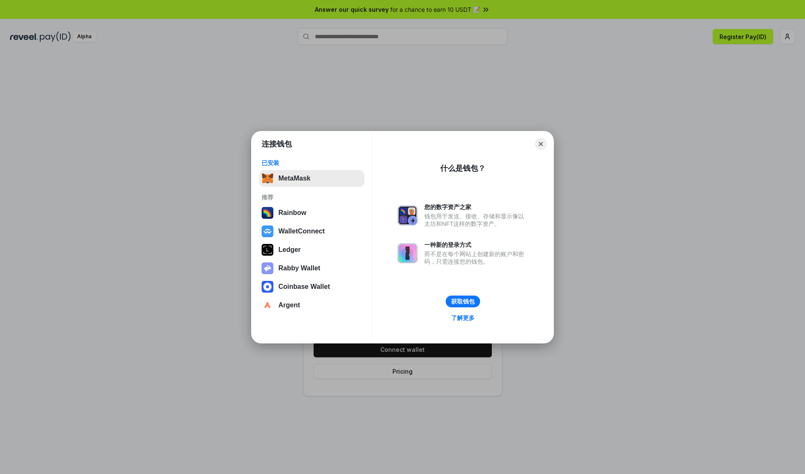 The height and width of the screenshot is (474, 805). I want to click on div: 了解更多, so click(463, 318).